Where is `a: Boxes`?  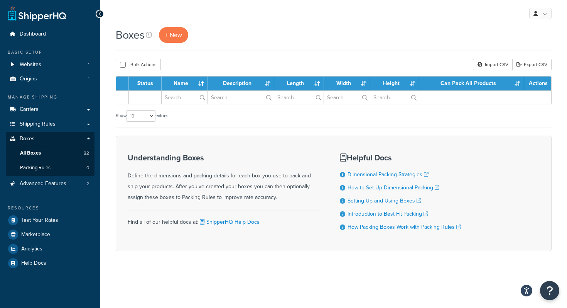
a: Boxes is located at coordinates (50, 139).